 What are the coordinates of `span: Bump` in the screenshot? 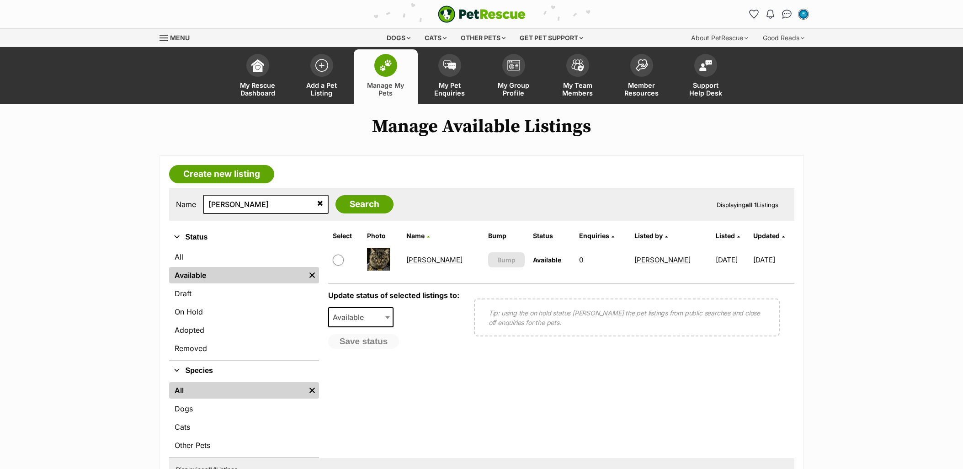 It's located at (507, 260).